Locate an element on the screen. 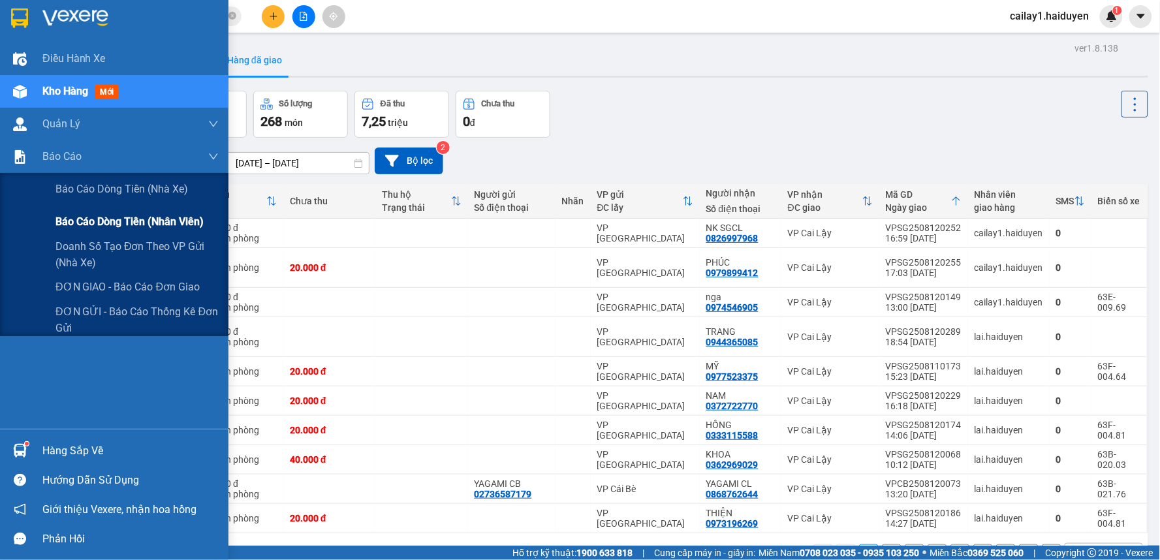  span: 1 is located at coordinates (1117, 10).